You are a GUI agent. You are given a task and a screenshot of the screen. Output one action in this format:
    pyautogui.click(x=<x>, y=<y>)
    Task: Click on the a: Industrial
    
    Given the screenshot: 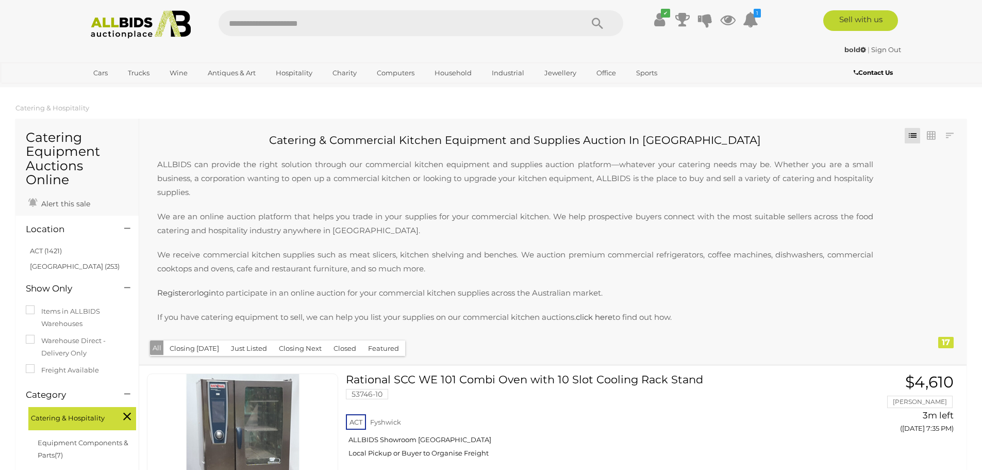 What is the action you would take?
    pyautogui.click(x=508, y=73)
    